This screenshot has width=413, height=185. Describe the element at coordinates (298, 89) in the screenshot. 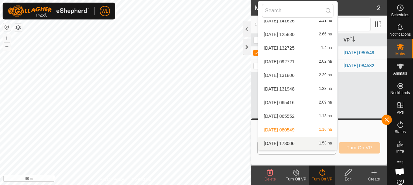

I see `li: 2025-09-08 131948` at that location.